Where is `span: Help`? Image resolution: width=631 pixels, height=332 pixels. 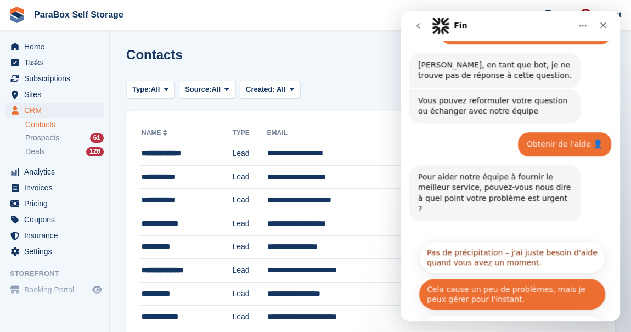
span: Help is located at coordinates (562, 14).